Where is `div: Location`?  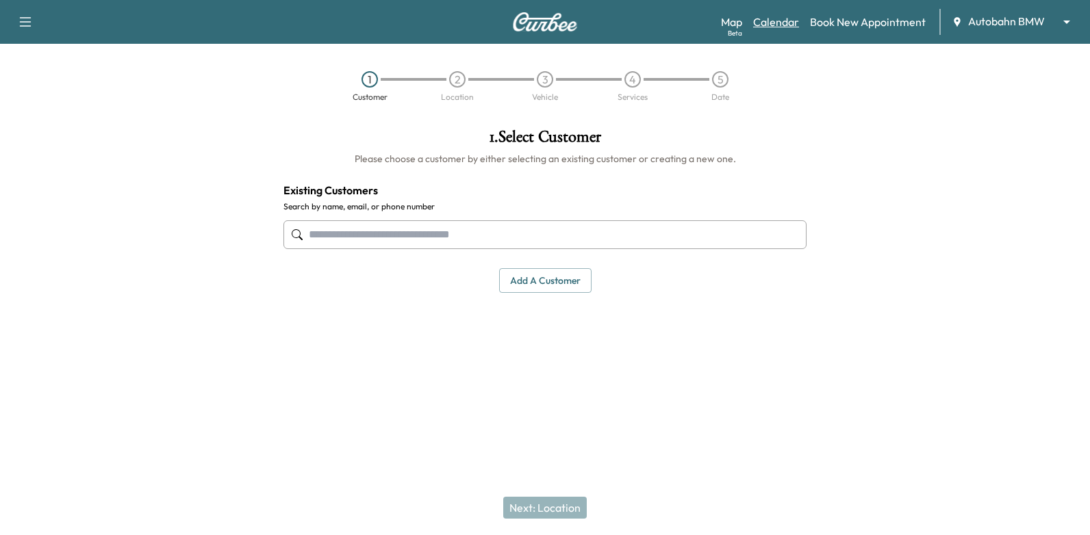
div: Location is located at coordinates (457, 97).